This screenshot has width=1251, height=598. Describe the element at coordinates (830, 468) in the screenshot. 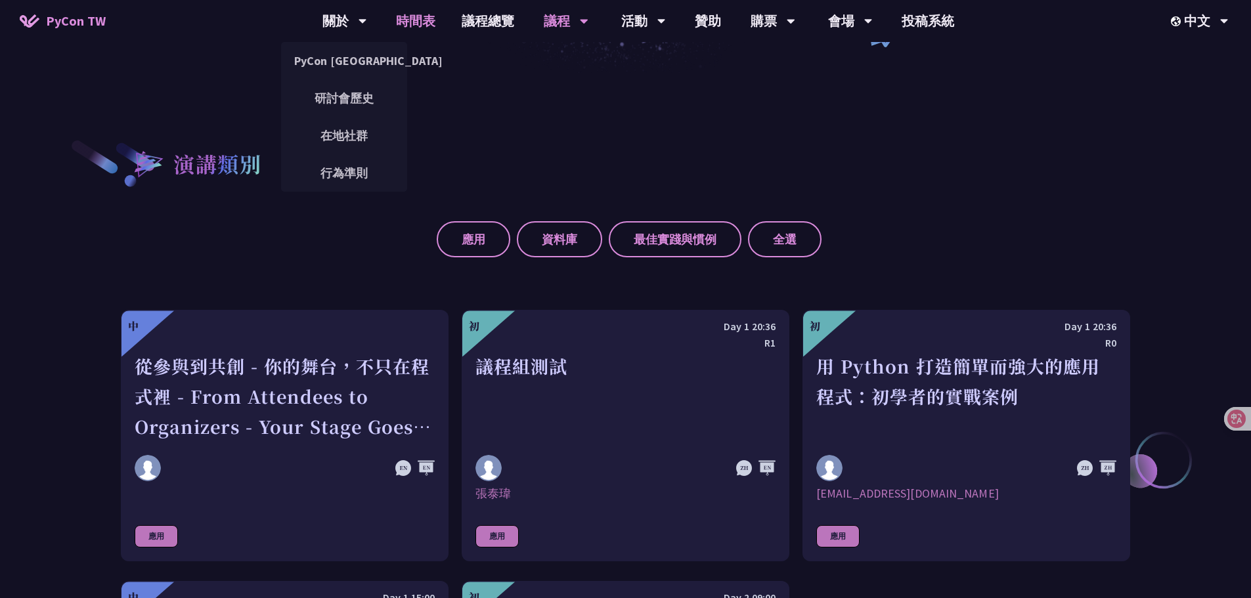

I see `img: yochi@dna.org.tw` at that location.